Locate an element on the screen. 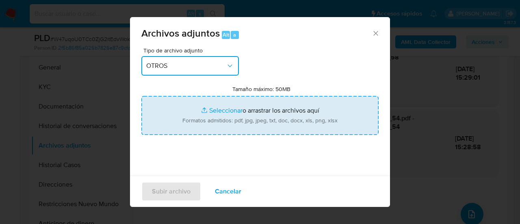 The width and height of the screenshot is (520, 224). span: OTROS is located at coordinates (186, 66).